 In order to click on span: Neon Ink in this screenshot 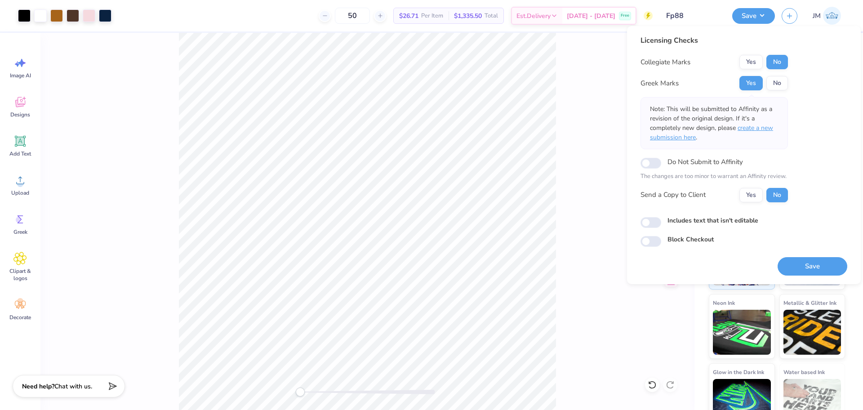, I will do `click(724, 303)`.